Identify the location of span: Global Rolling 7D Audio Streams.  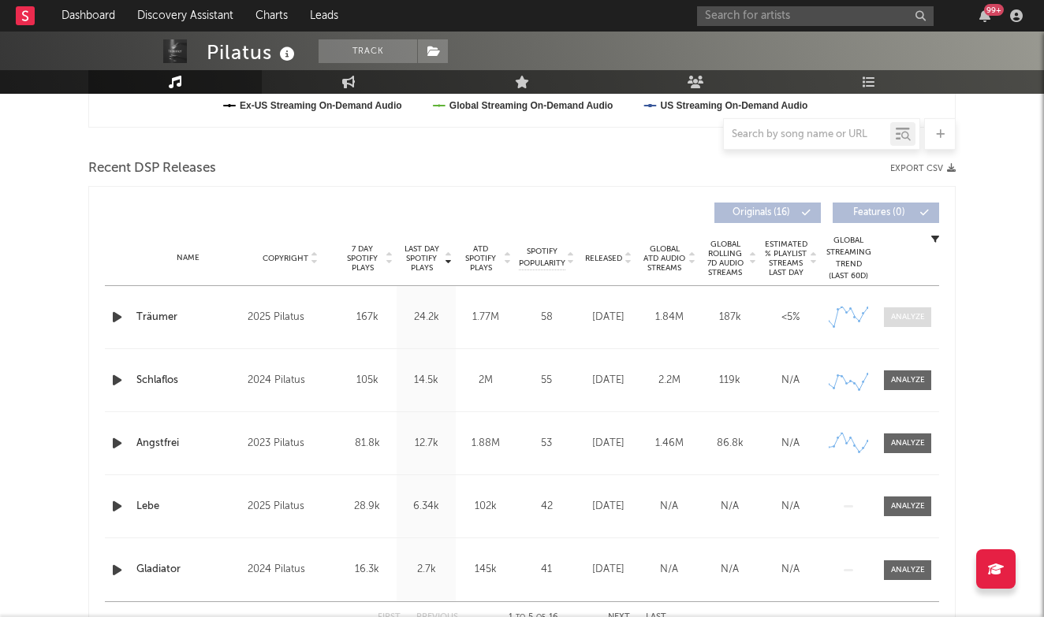
(725, 259).